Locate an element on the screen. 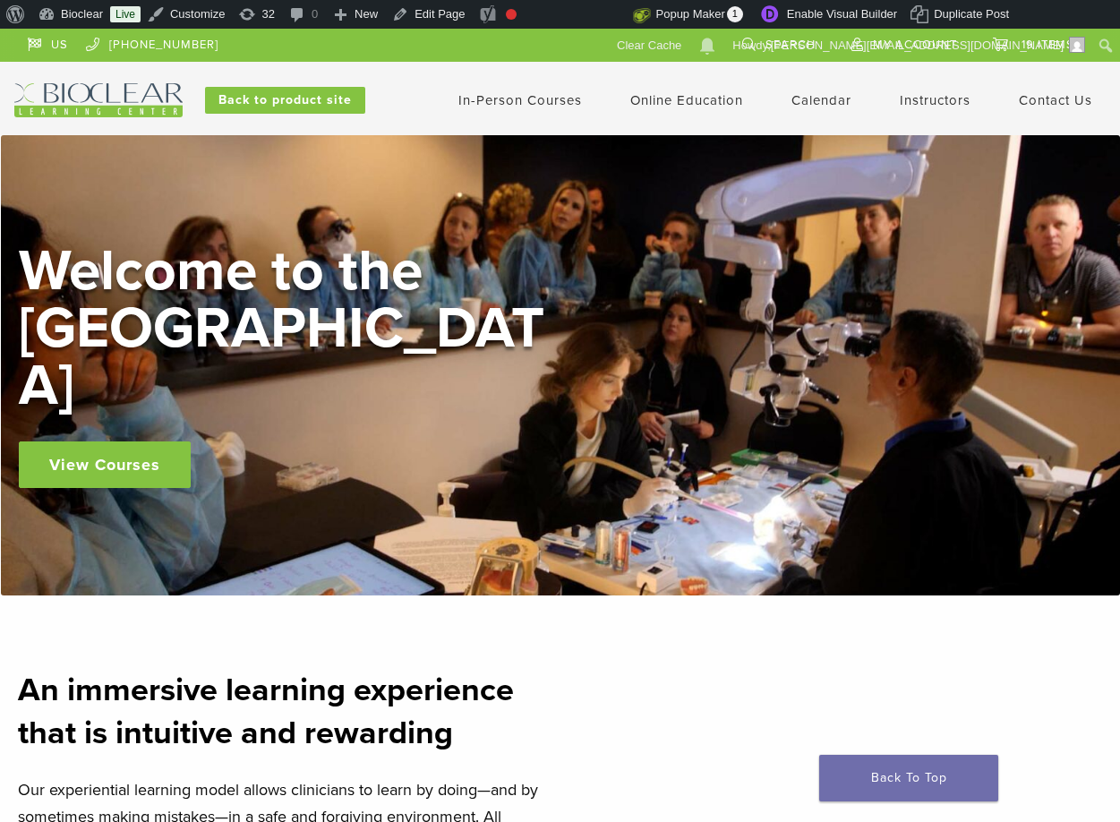 Image resolution: width=1120 pixels, height=822 pixels. strong: An immersive learning experience that is intuitive and rewarding is located at coordinates (266, 711).